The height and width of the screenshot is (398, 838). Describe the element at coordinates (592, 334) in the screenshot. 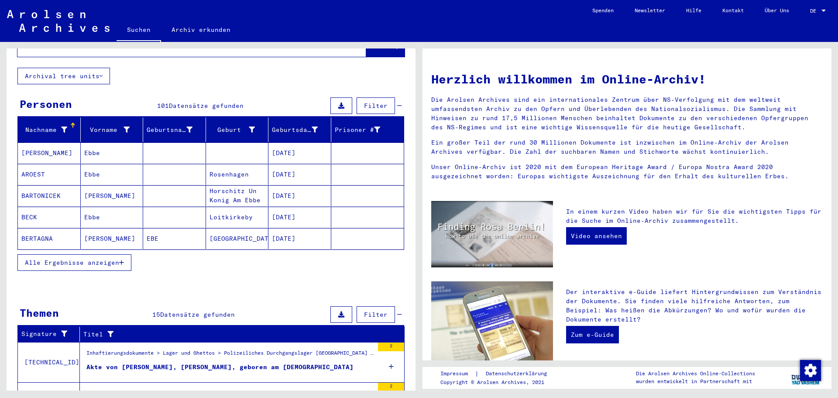

I see `a: Zum e-Guide` at that location.